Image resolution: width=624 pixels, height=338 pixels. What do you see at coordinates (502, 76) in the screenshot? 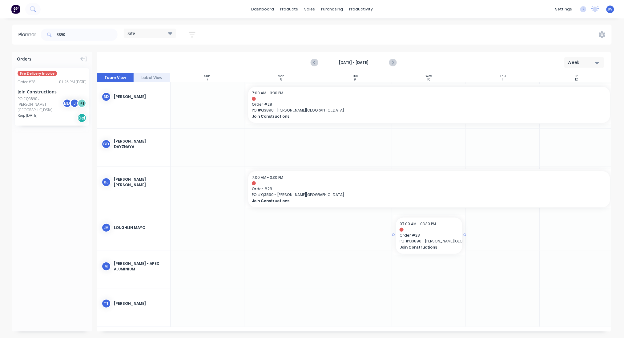
I see `div: Thu` at bounding box center [502, 76].